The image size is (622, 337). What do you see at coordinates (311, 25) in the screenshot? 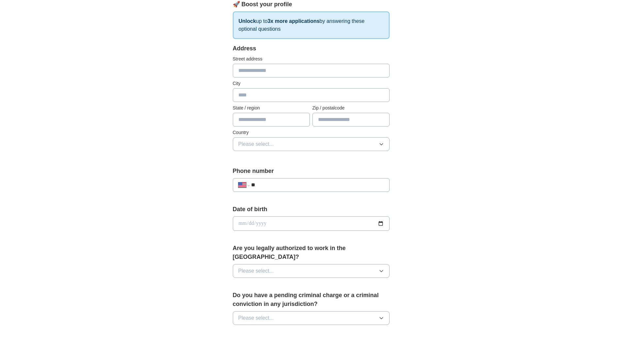
I see `p: up to by answering these optional questions` at bounding box center [311, 25].